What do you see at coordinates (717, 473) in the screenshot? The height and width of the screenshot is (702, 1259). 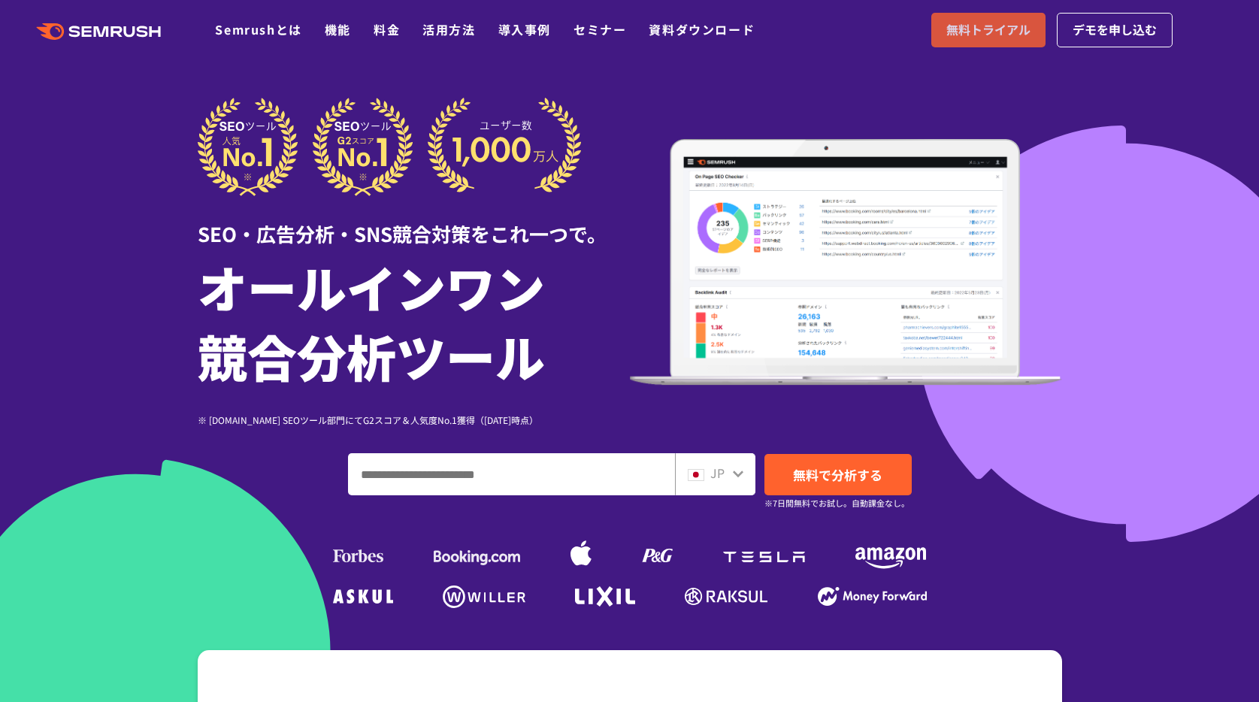 I see `span: JP` at bounding box center [717, 473].